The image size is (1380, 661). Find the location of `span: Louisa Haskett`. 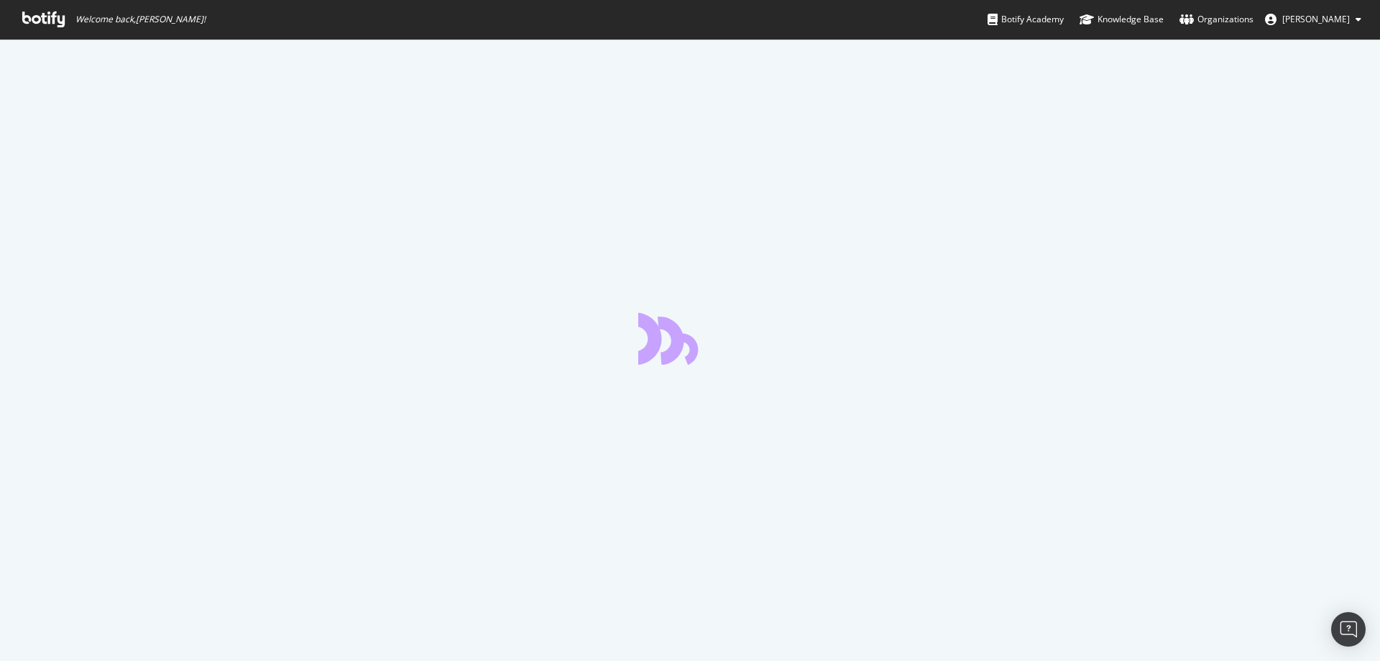

span: Louisa Haskett is located at coordinates (1316, 19).